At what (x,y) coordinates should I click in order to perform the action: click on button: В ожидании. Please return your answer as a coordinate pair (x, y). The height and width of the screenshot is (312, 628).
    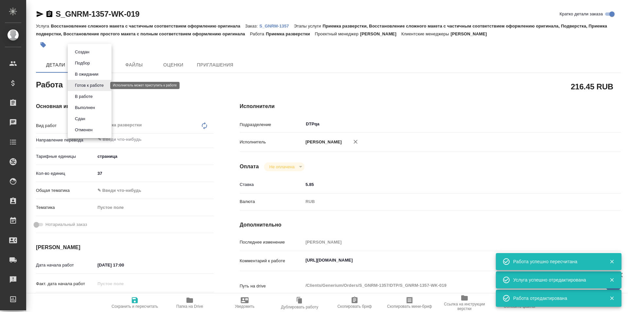
    Looking at the image, I should click on (87, 74).